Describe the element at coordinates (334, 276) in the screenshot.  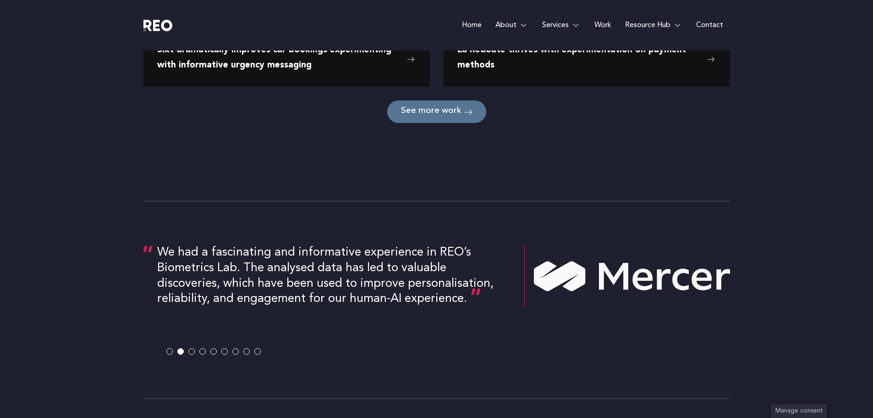
I see `div: We had a fascinating and informative experience in REO’s Biometrics Lab. The analysed data has le...` at that location.